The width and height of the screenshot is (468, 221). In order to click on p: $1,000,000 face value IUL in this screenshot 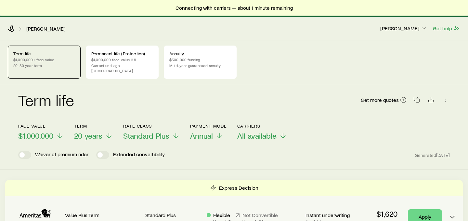, I will do `click(122, 59)`.